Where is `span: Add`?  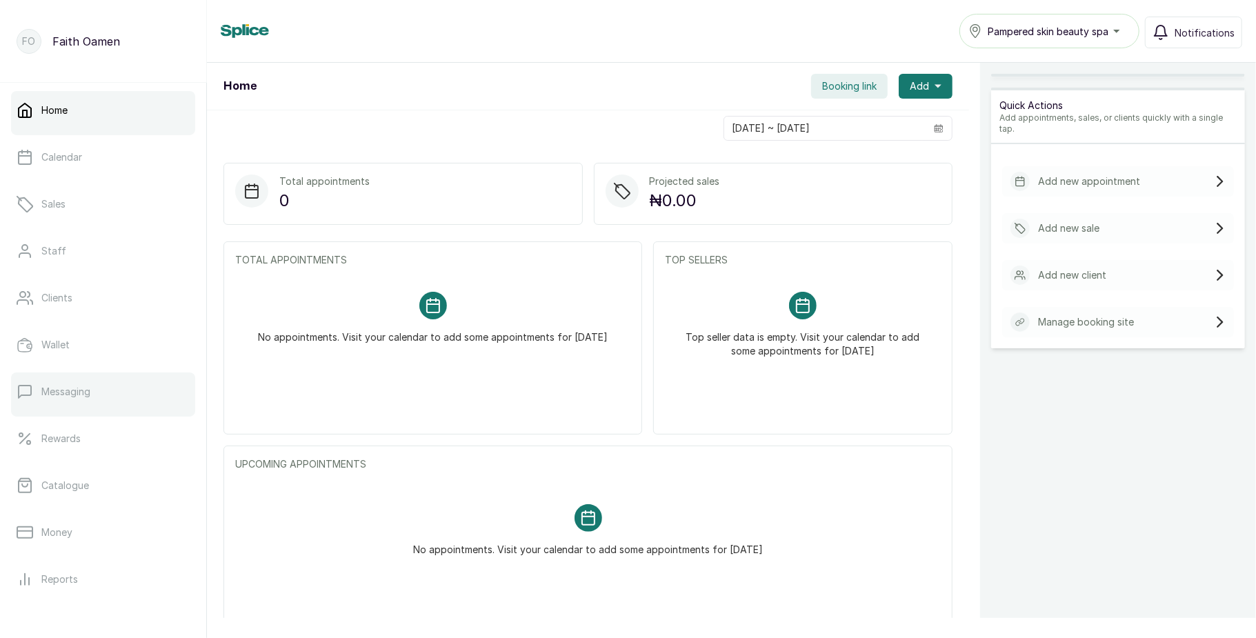
span: Add is located at coordinates (919, 86).